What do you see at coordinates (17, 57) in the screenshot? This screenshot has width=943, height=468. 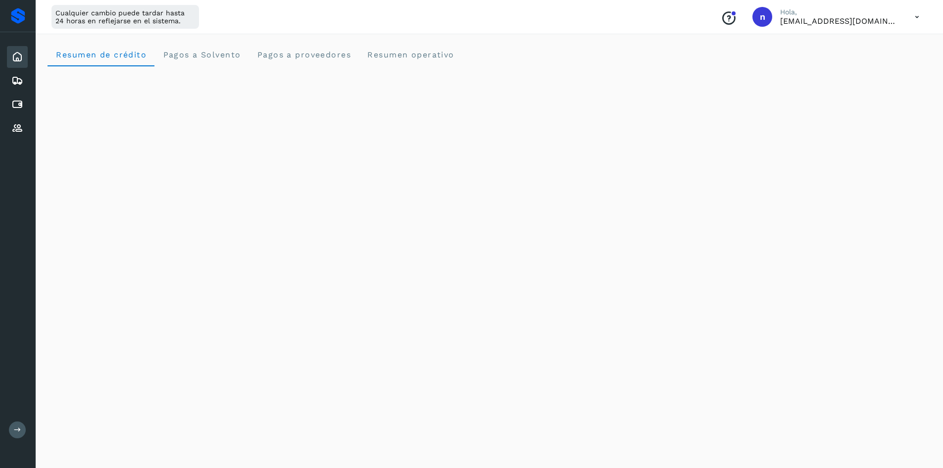 I see `div: Inicio` at bounding box center [17, 57].